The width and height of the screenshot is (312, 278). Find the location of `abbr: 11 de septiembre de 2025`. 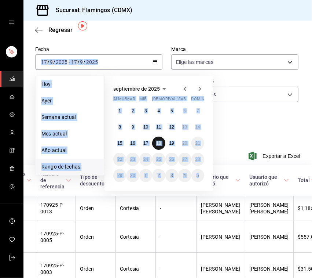

abbr: 11 de septiembre de 2025 is located at coordinates (158, 127).